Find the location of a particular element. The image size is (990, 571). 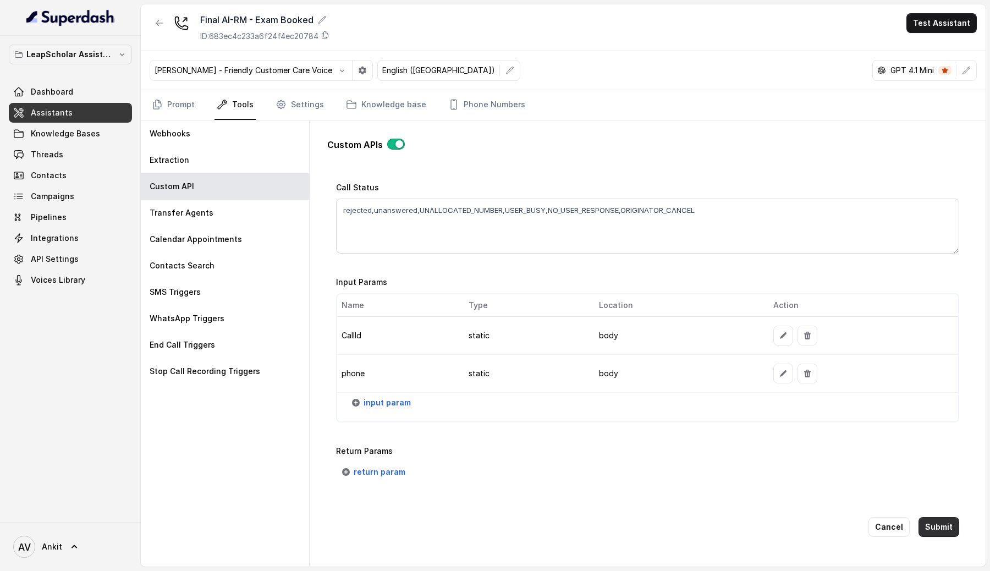

p: Calendar Appointments is located at coordinates (196, 239).